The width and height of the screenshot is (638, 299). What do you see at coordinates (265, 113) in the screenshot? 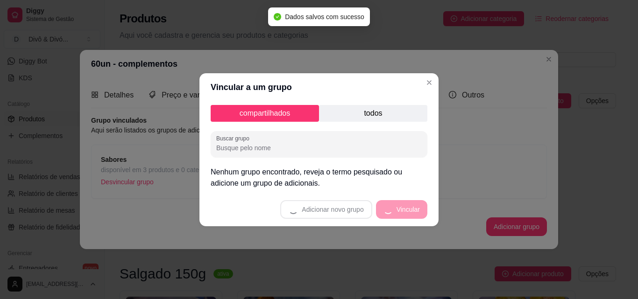
I see `p: compartilhados` at bounding box center [265, 113].